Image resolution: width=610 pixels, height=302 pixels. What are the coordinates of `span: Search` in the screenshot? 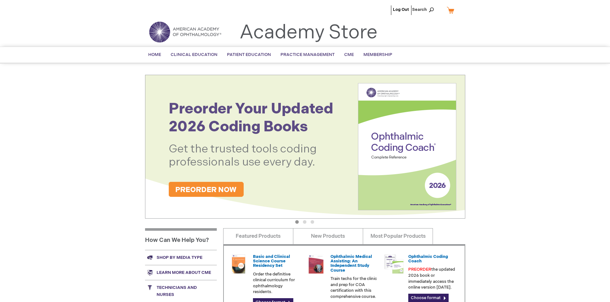 It's located at (424, 10).